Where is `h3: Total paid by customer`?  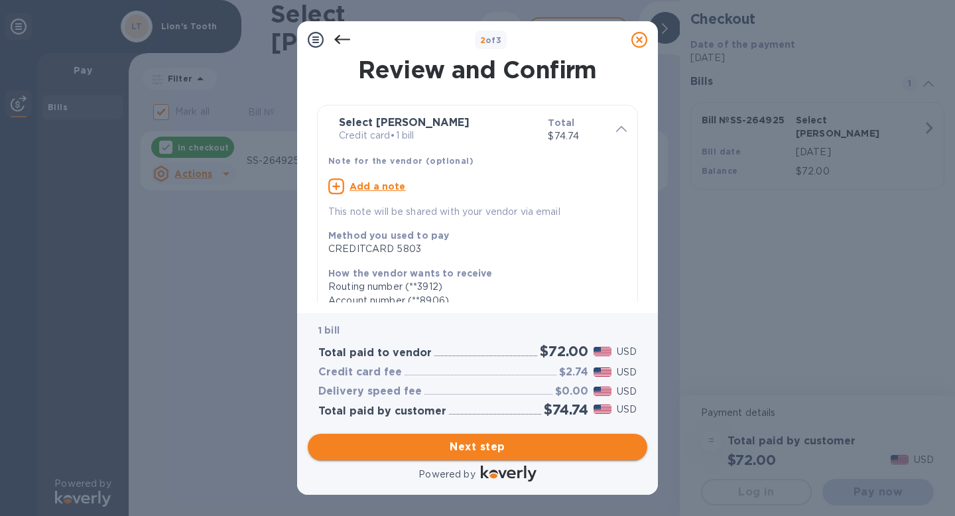 h3: Total paid by customer is located at coordinates (382, 411).